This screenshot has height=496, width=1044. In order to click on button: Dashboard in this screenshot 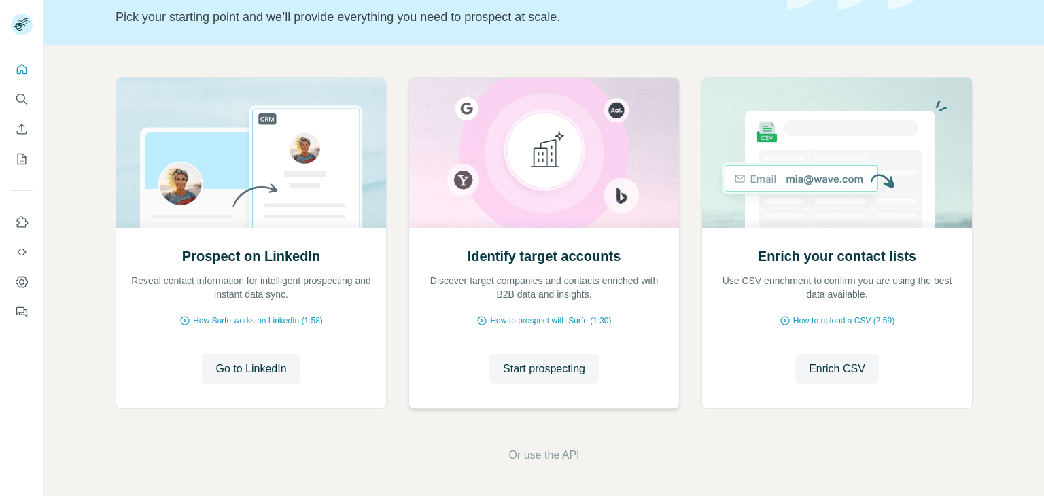, I will do `click(22, 282)`.